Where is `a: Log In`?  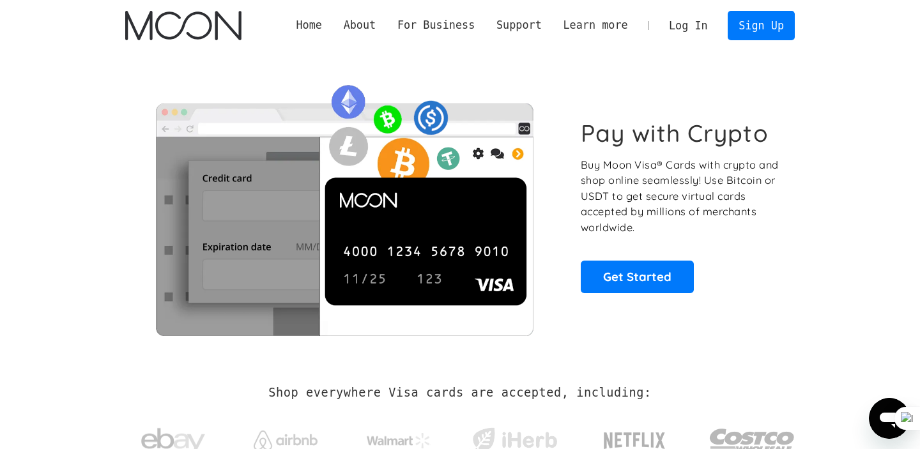 a: Log In is located at coordinates (688, 26).